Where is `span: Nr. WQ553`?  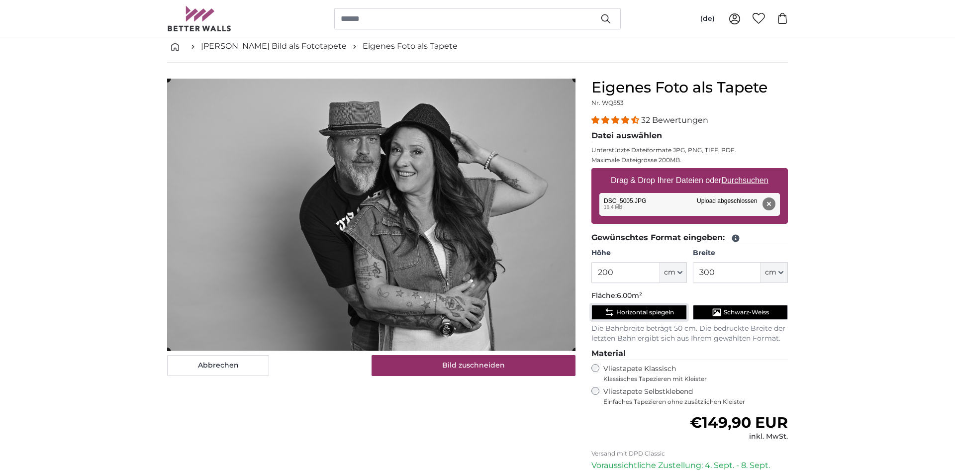 span: Nr. WQ553 is located at coordinates (607, 102).